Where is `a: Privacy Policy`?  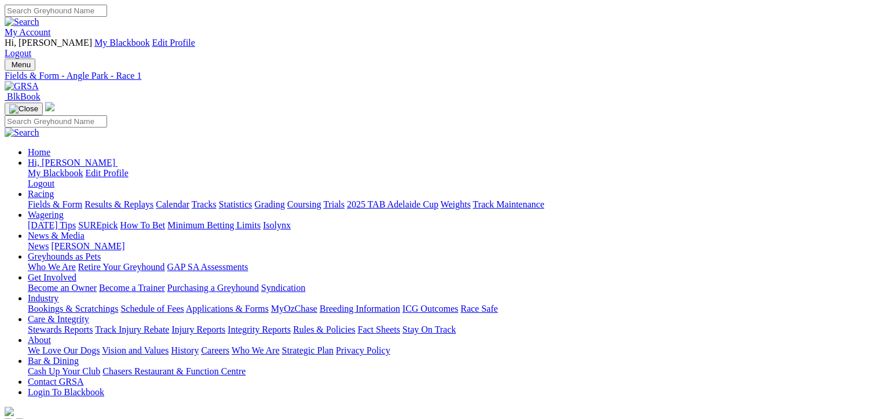
a: Privacy Policy is located at coordinates (363, 350).